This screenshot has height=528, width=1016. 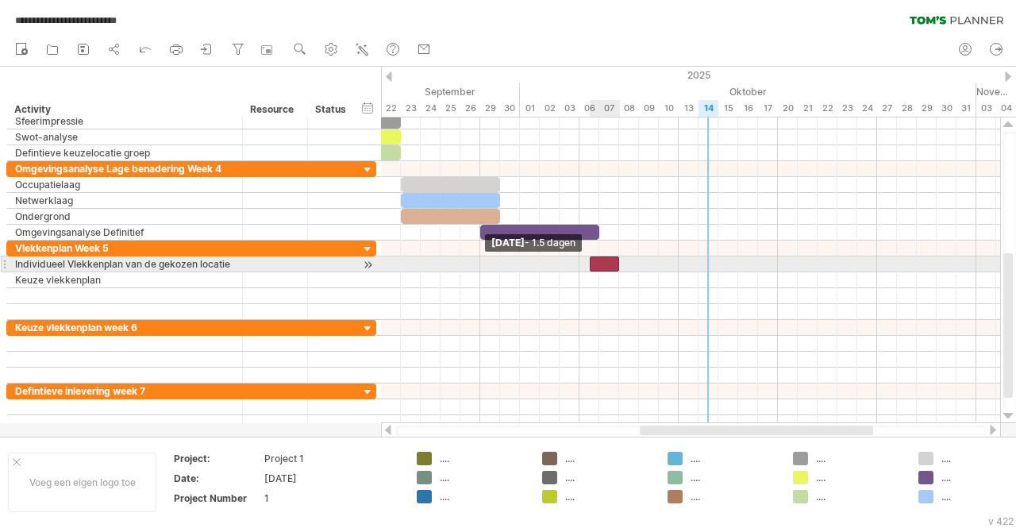 What do you see at coordinates (218, 478) in the screenshot?
I see `div: Date:` at bounding box center [218, 478].